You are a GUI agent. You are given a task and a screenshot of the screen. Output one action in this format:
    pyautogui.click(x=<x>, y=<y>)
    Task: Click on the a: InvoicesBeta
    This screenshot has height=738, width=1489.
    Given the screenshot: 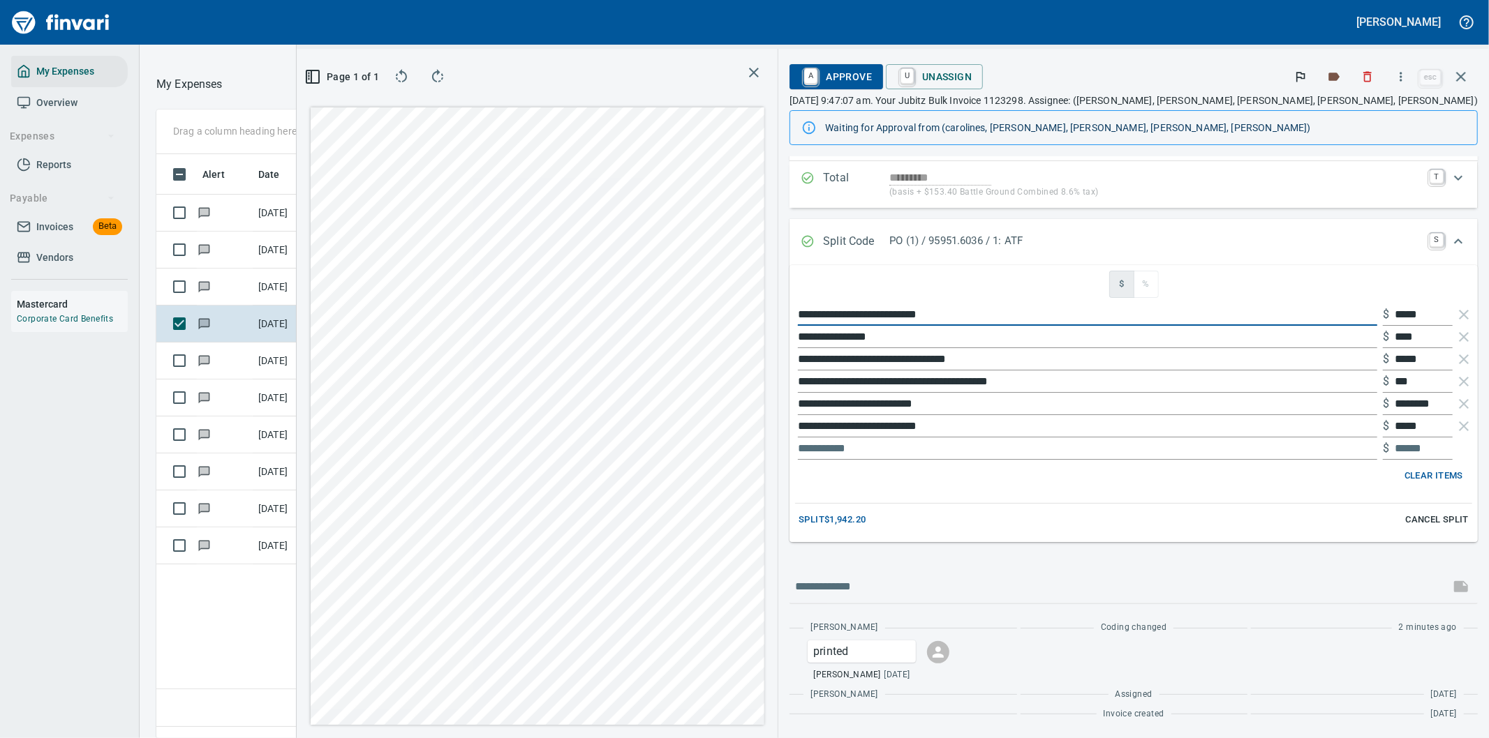 What is the action you would take?
    pyautogui.click(x=69, y=227)
    